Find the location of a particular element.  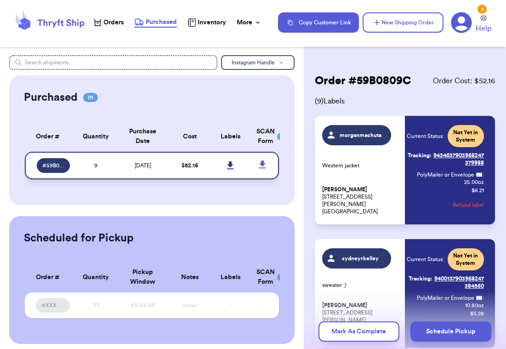

th: Notes is located at coordinates (190, 277).